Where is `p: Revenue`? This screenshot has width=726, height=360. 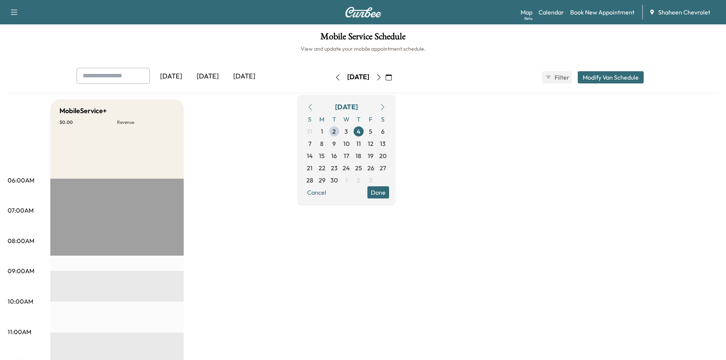
p: Revenue is located at coordinates (146, 122).